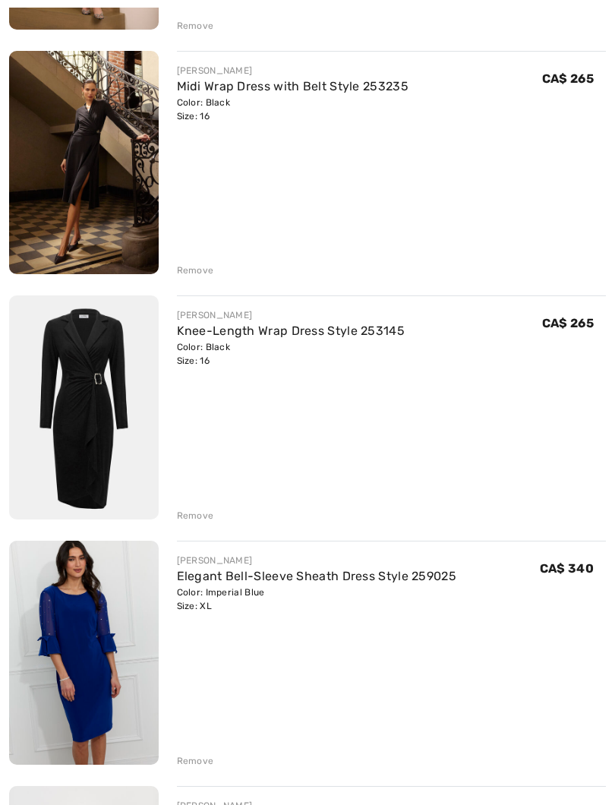 The width and height of the screenshot is (615, 805). What do you see at coordinates (84, 652) in the screenshot?
I see `img: Elegant Bell-Sleeve Sheath Dress Style 259025` at bounding box center [84, 652].